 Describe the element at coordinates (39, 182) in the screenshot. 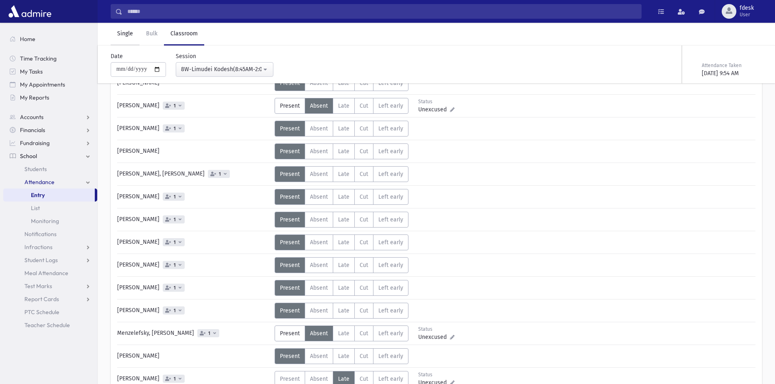

I see `span: Attendance` at that location.